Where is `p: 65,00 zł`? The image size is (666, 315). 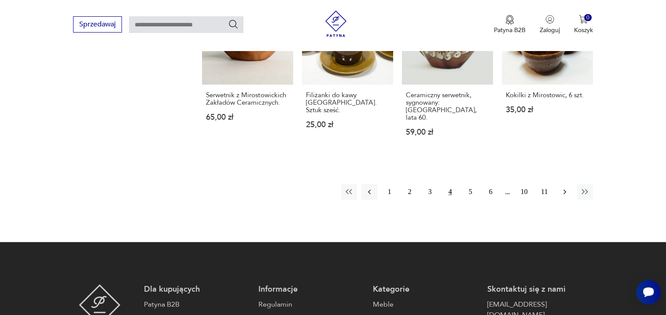 p: 65,00 zł is located at coordinates (247, 117).